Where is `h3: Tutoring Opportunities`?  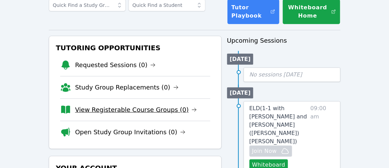
h3: Tutoring Opportunities is located at coordinates (135, 48).